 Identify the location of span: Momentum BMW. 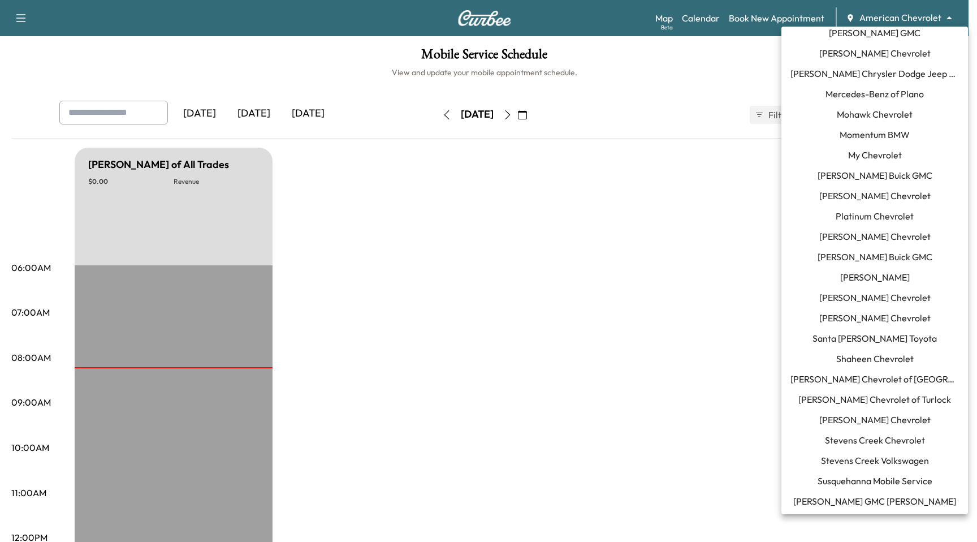
(875, 135).